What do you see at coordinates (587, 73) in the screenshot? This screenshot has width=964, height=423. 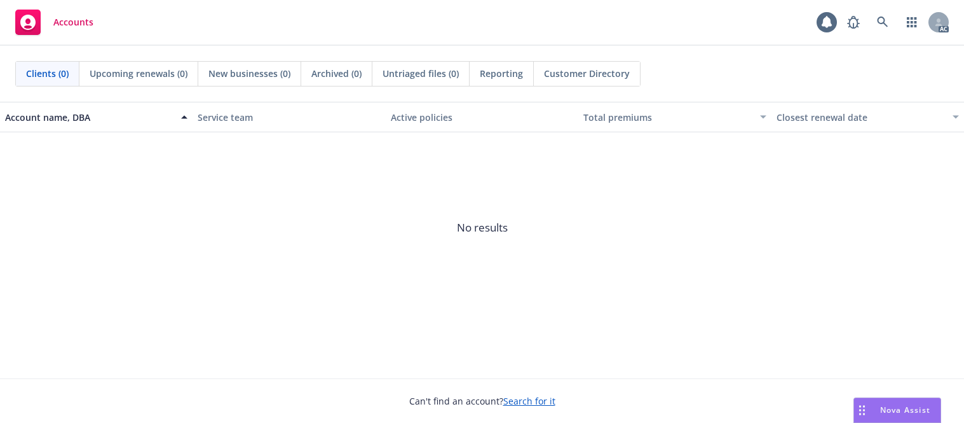 I see `span: Customer Directory` at bounding box center [587, 73].